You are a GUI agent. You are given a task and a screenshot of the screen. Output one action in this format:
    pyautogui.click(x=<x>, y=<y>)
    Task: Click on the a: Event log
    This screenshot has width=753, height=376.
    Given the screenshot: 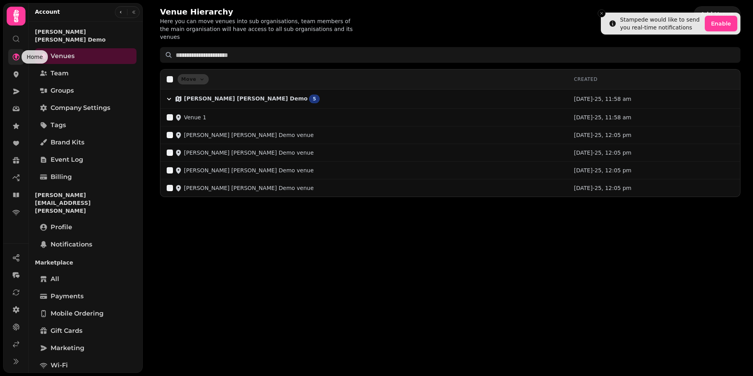 What is the action you would take?
    pyautogui.click(x=86, y=160)
    